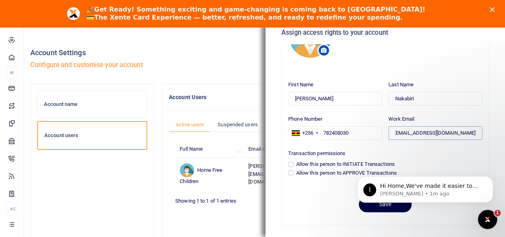 The width and height of the screenshot is (505, 237). I want to click on a: Account name, so click(92, 104).